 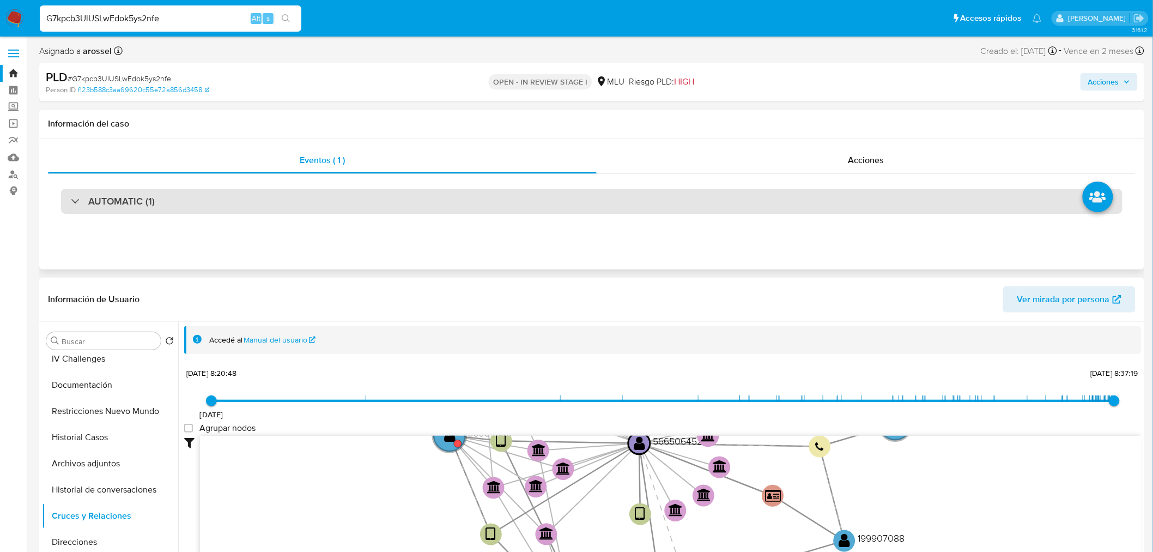 I want to click on button: Cruces y Relaciones, so click(x=110, y=516).